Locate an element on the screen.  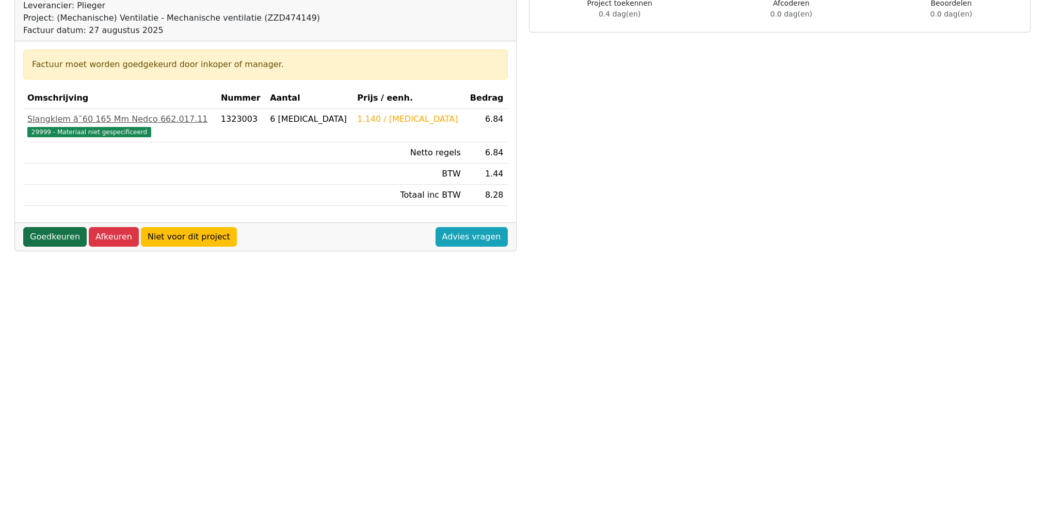
a: Afkeuren is located at coordinates (113, 237).